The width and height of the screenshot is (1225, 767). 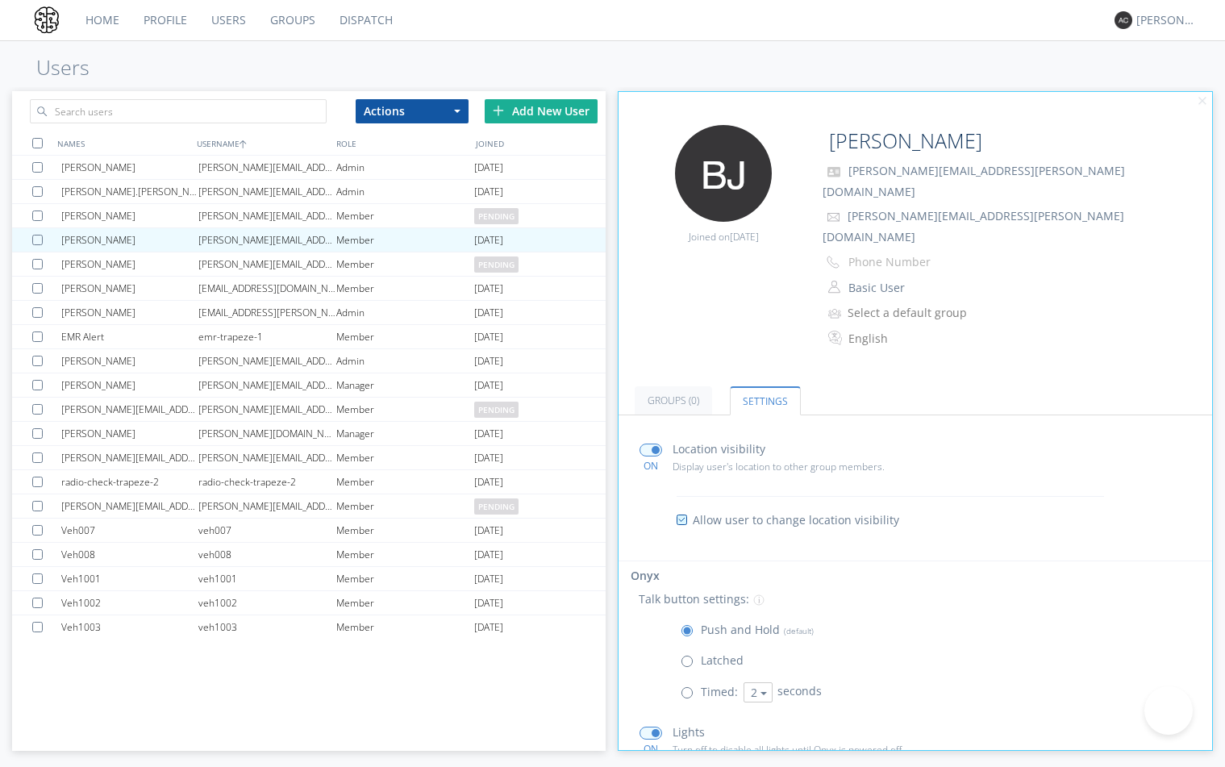 What do you see at coordinates (833, 262) in the screenshot?
I see `img: phone-outline.svg` at bounding box center [833, 262].